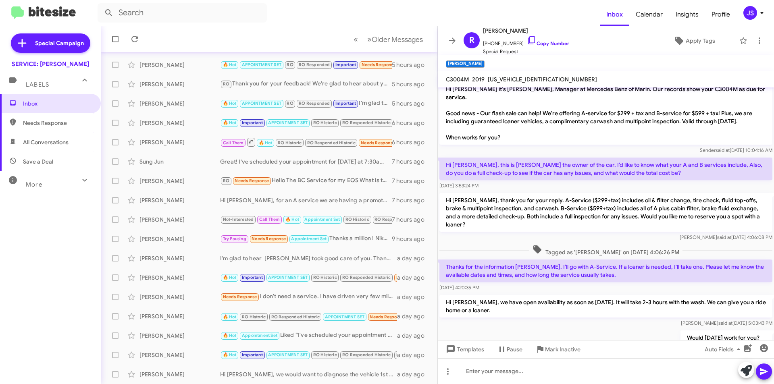 This screenshot has height=384, width=774. Describe the element at coordinates (34, 185) in the screenshot. I see `span: More` at that location.